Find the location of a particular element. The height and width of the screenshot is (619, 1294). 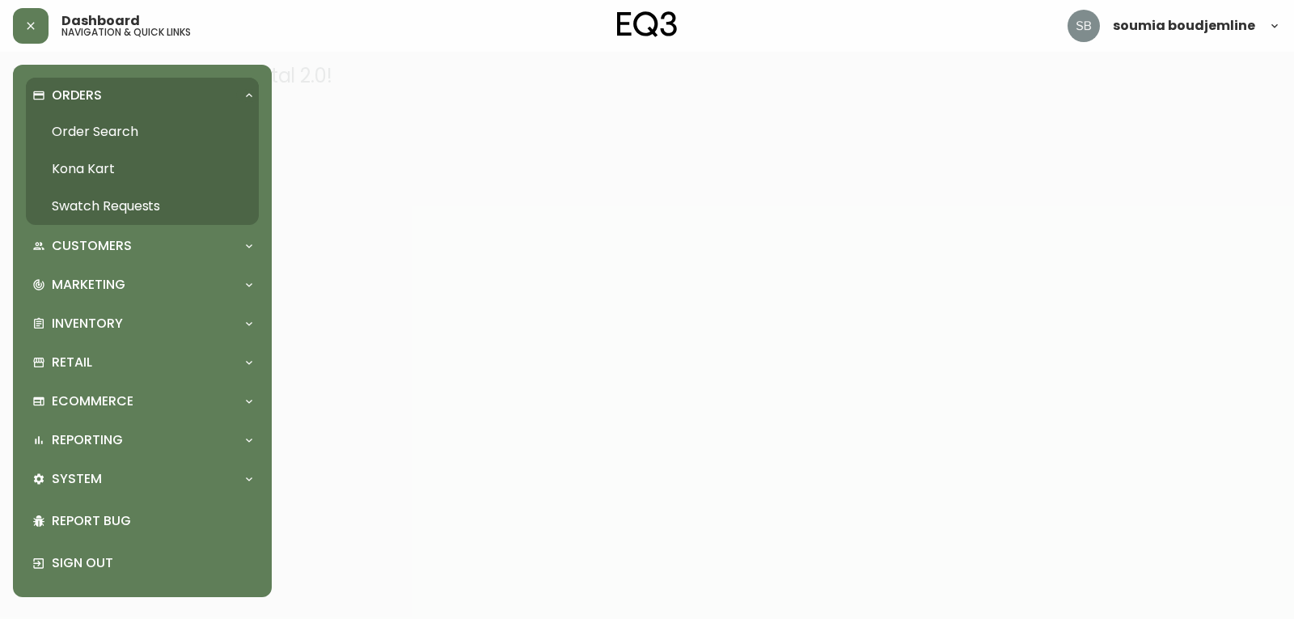

a: Swatch Requests is located at coordinates (142, 206).